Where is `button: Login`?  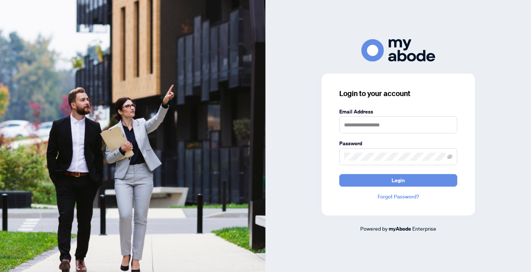
button: Login is located at coordinates (399, 180).